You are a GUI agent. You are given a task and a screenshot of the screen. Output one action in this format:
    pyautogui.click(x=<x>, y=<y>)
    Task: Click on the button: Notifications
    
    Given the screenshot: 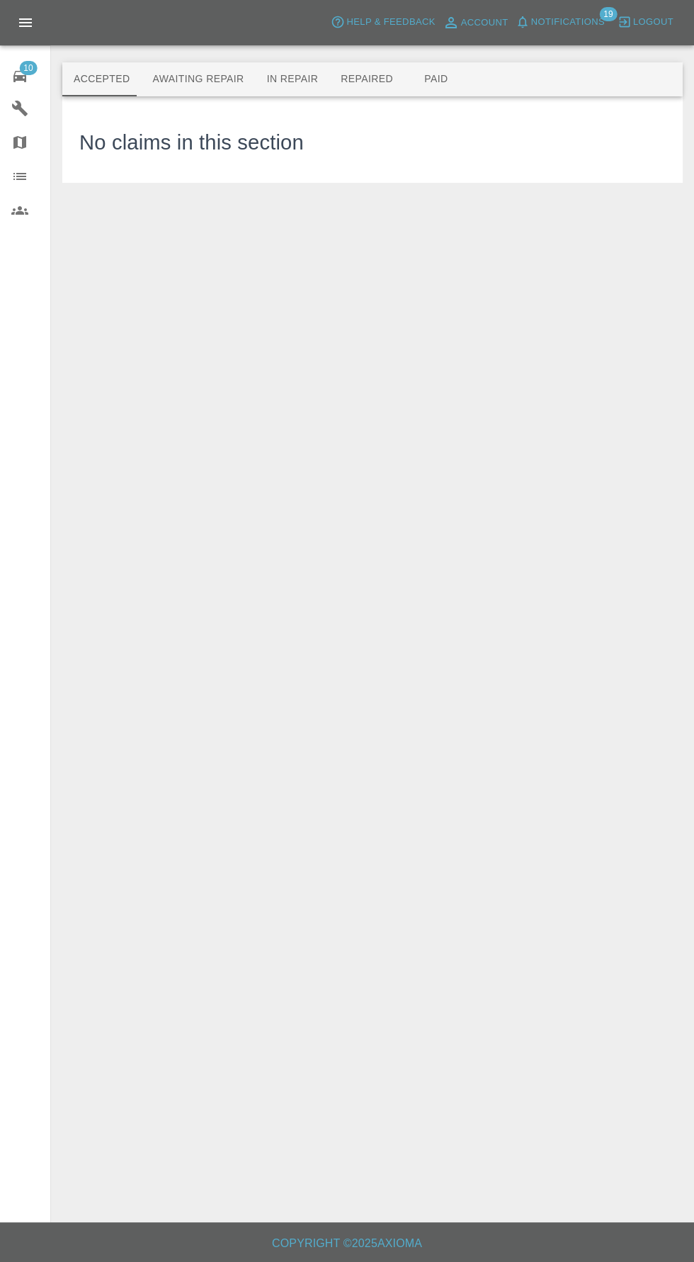 What is the action you would take?
    pyautogui.click(x=560, y=22)
    